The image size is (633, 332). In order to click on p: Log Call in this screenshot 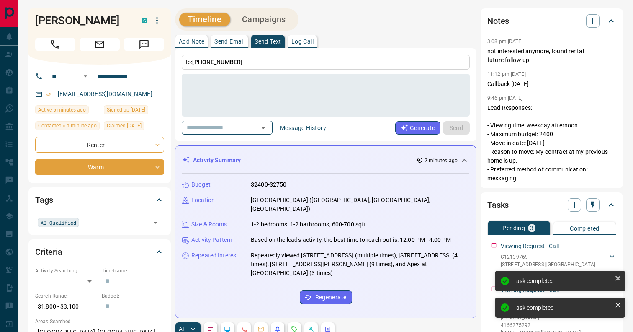, I will do `click(302, 41)`.